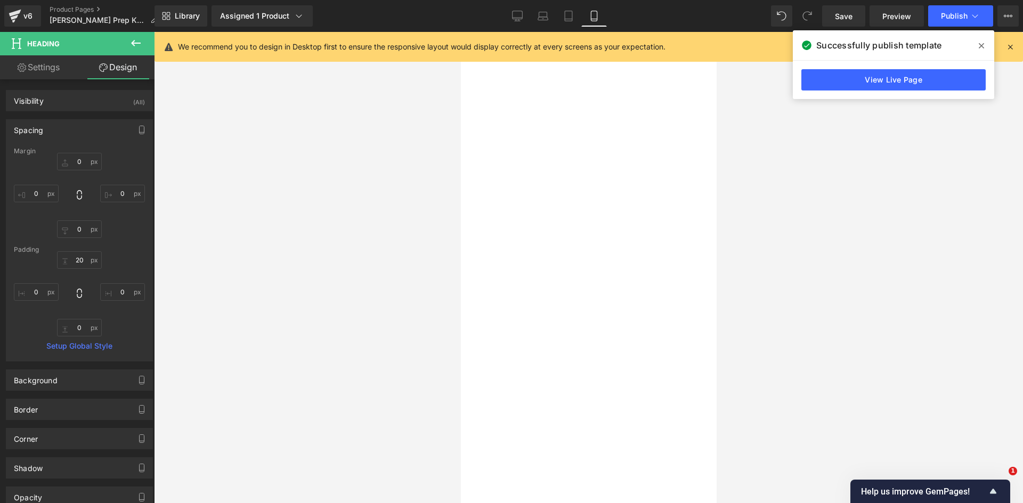  Describe the element at coordinates (29, 98) in the screenshot. I see `div: Visibility` at that location.